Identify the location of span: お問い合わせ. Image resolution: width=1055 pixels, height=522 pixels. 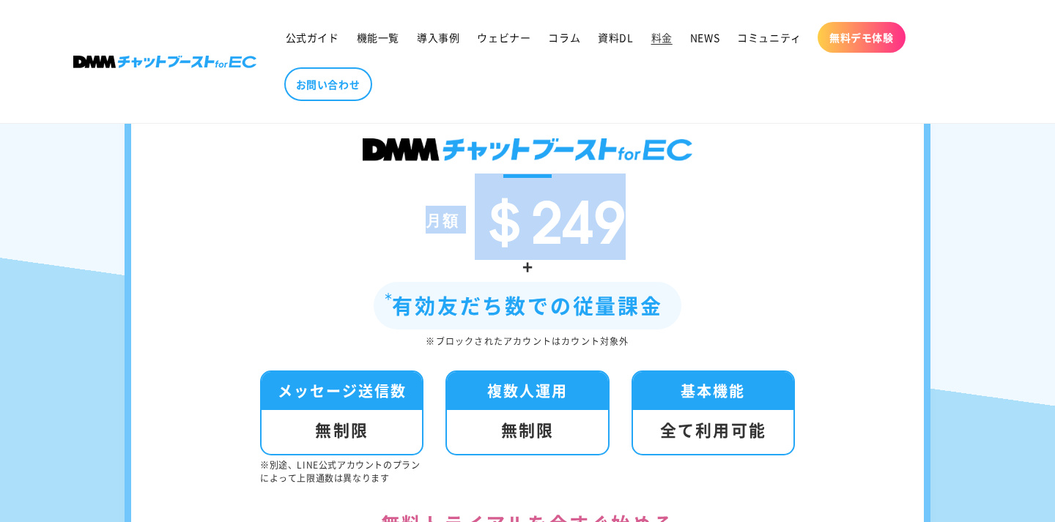
(328, 84).